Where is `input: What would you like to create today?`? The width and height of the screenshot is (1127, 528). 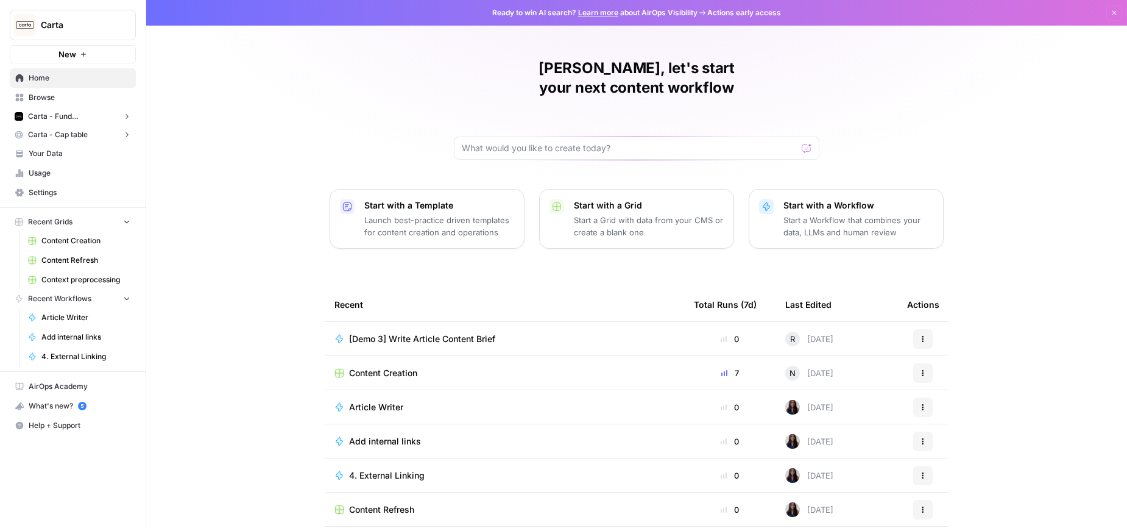 input: What would you like to create today? is located at coordinates (629, 148).